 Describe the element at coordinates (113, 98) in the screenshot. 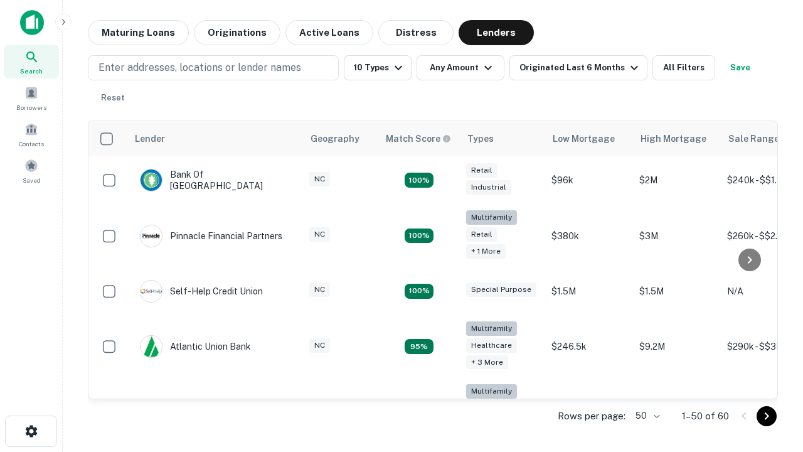

I see `button: Reset` at that location.